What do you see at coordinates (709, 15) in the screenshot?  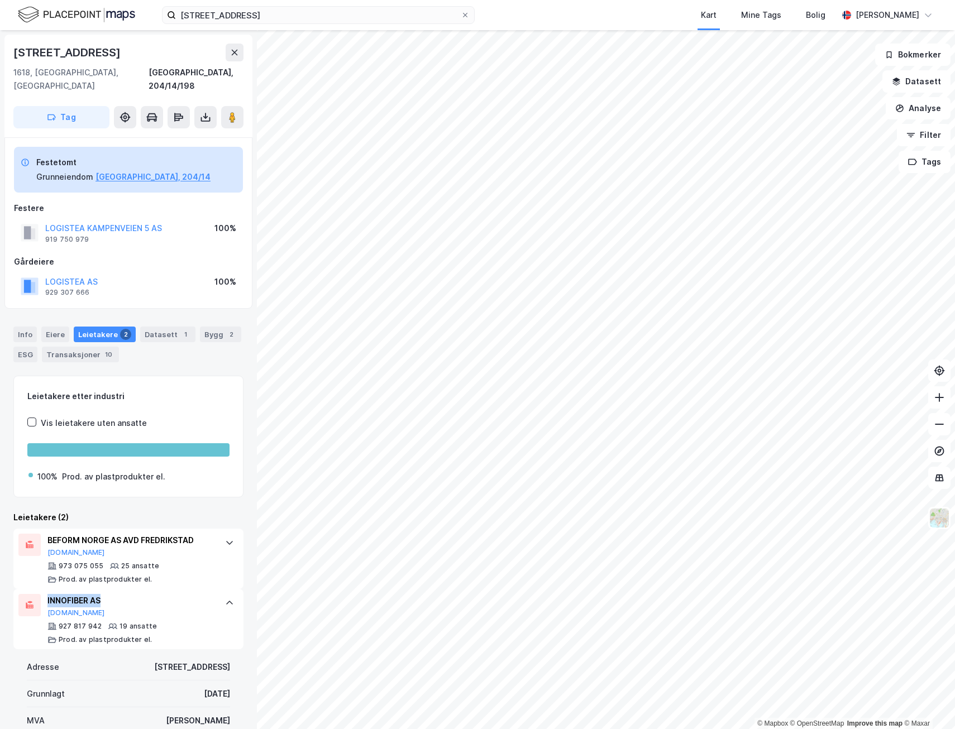 I see `div: Kart` at bounding box center [709, 15].